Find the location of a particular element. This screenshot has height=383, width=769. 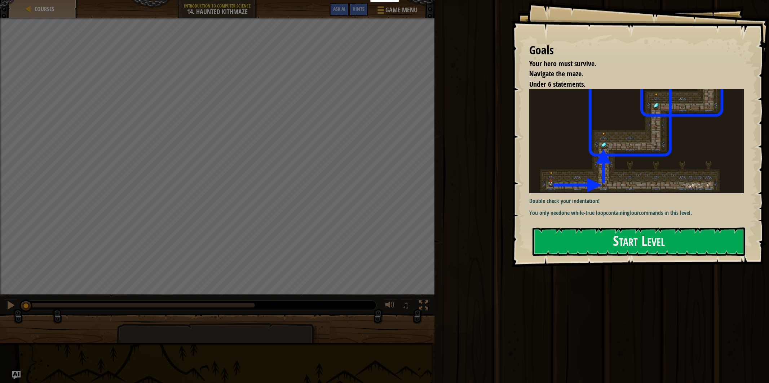

strong: while-true loop is located at coordinates (588, 213).